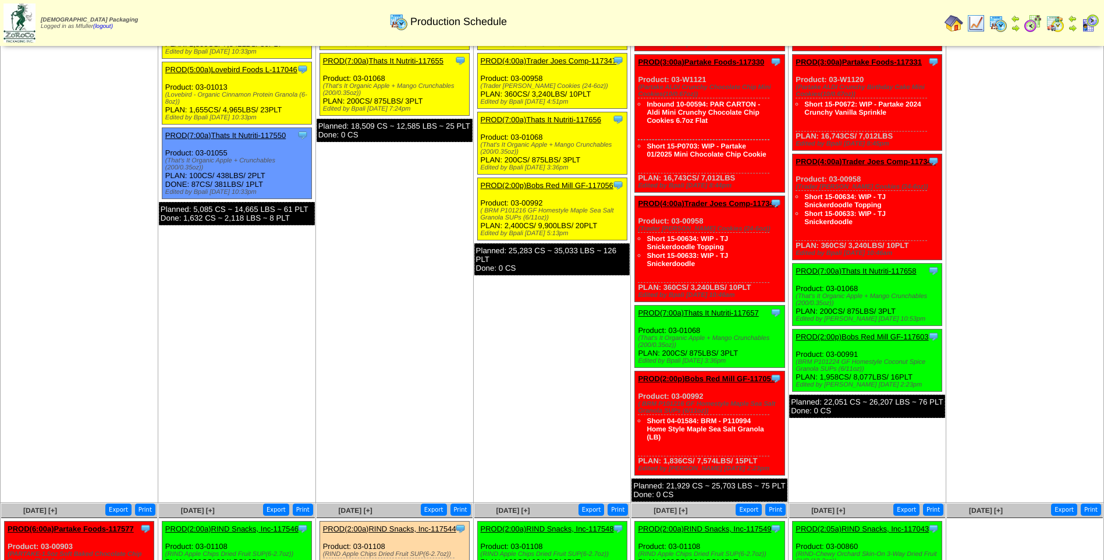  I want to click on a: PROD(2:00p)Bobs Red Mill GF-117056, so click(547, 185).